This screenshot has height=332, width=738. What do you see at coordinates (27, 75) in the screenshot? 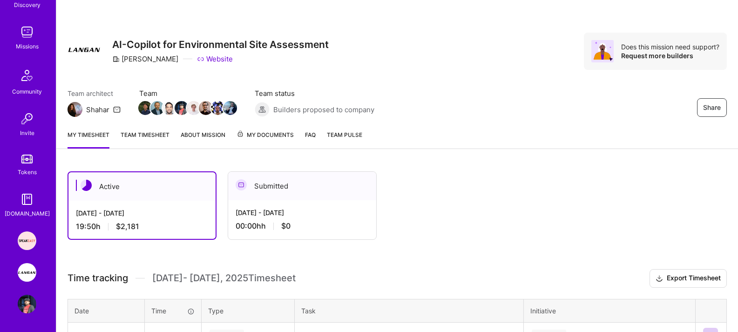
I see `img: Community` at bounding box center [27, 75].